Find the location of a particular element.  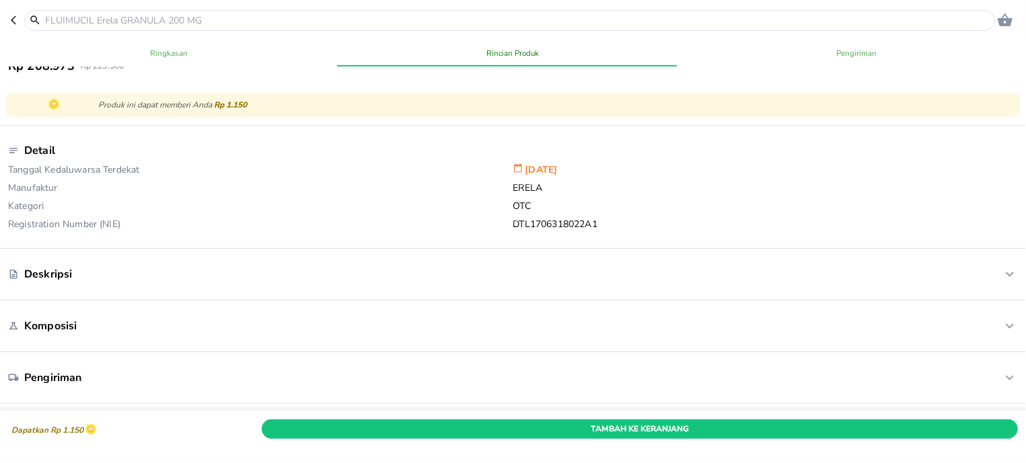

div: Pengiriman is located at coordinates (513, 378).